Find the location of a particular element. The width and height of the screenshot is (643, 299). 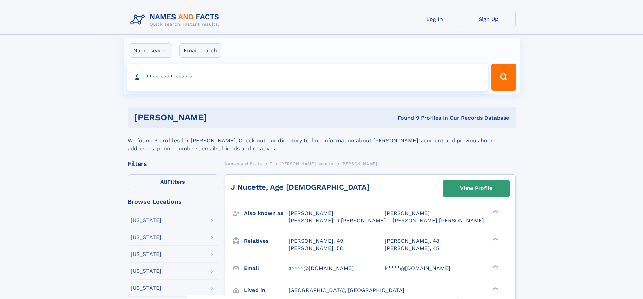

h3: Relatives is located at coordinates (266, 241).